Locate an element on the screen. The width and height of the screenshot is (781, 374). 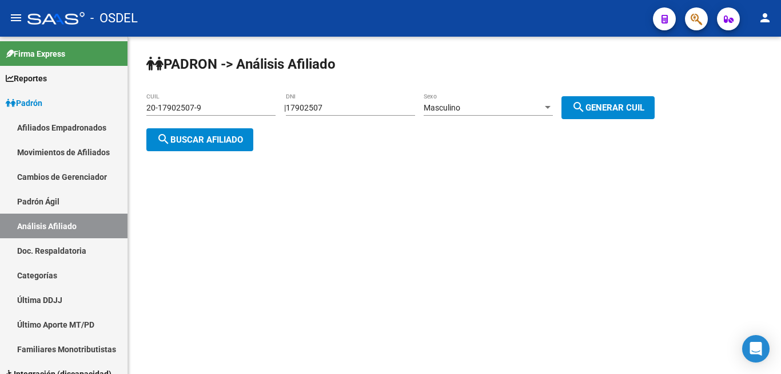
span: Masculino is located at coordinates (442, 108).